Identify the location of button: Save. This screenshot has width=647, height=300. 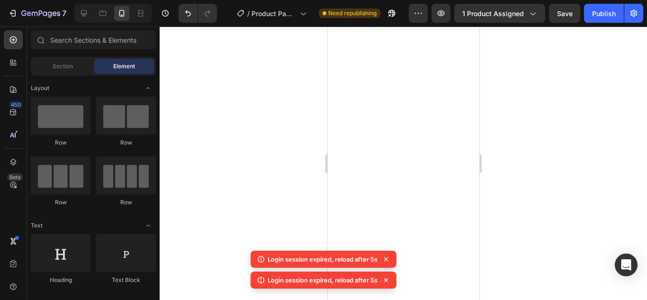
(564, 13).